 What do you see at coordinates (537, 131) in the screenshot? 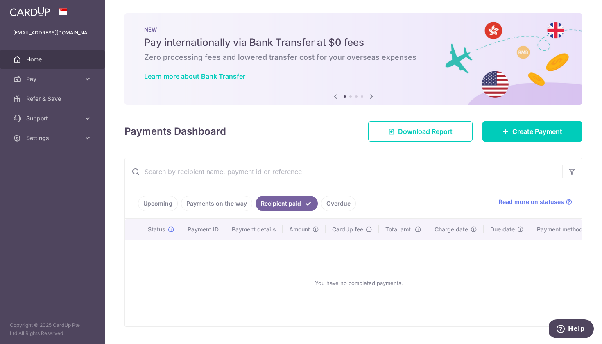
I see `span: Create Payment` at bounding box center [537, 131].